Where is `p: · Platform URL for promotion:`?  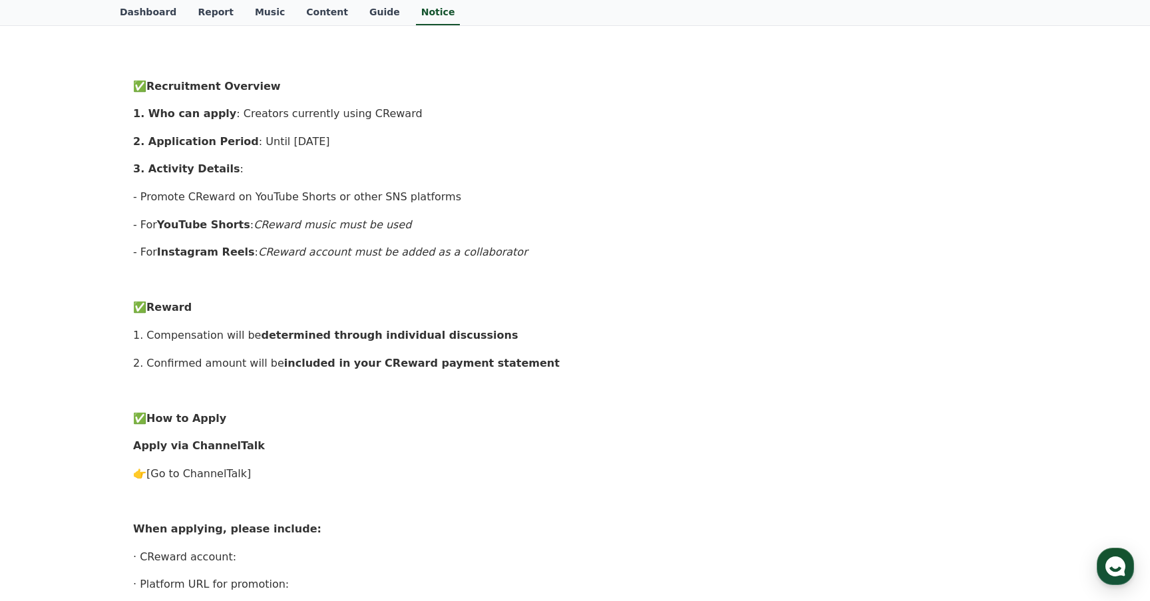
p: · Platform URL for promotion: is located at coordinates (575, 584).